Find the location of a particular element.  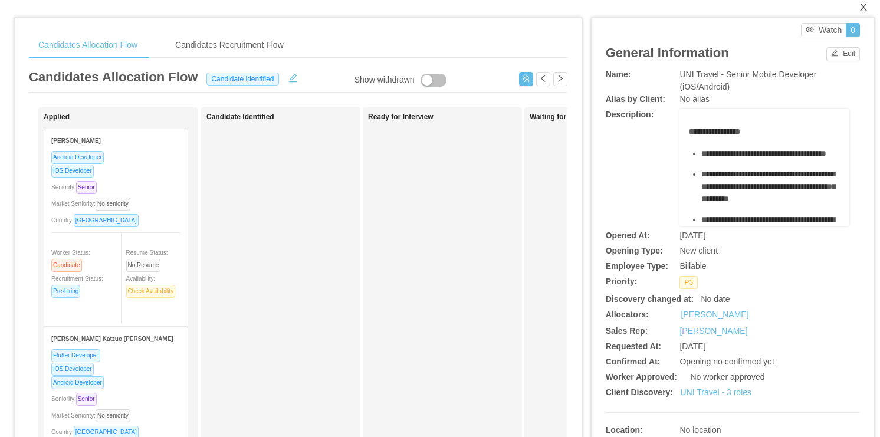

h1: Waiting for Client Approval is located at coordinates (612, 117).